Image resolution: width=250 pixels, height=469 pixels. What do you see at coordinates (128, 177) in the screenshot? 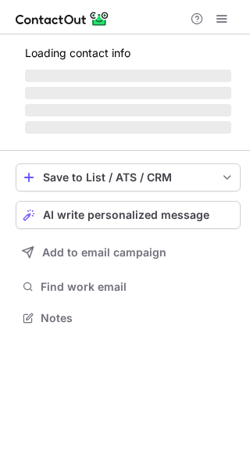
I see `button: save-profile-one-click` at bounding box center [128, 177].